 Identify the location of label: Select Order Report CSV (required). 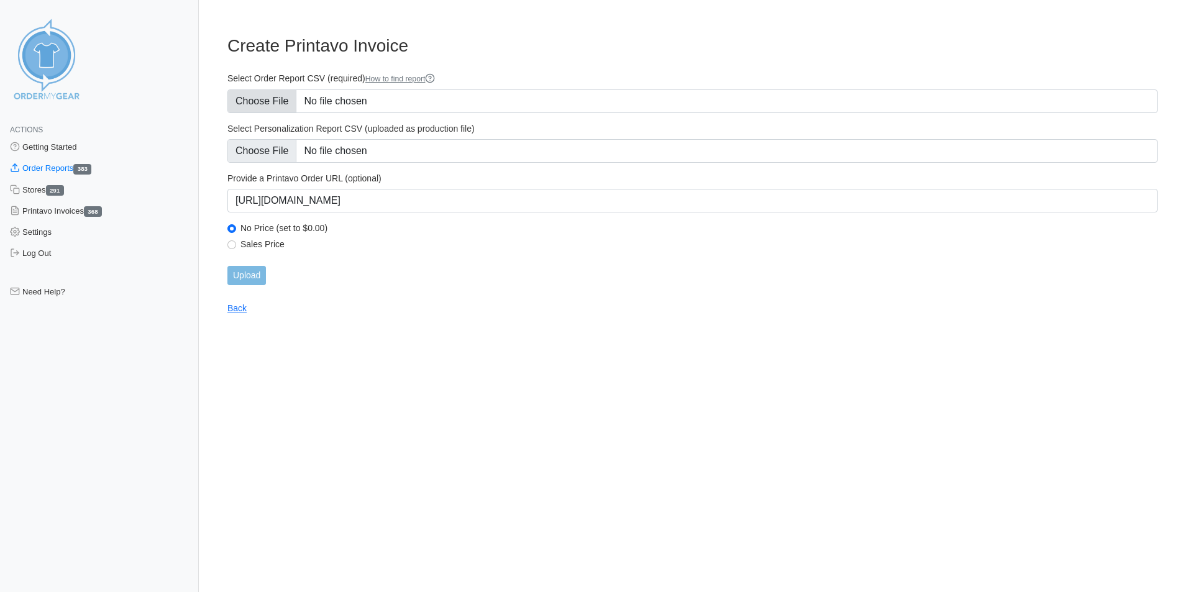
(692, 78).